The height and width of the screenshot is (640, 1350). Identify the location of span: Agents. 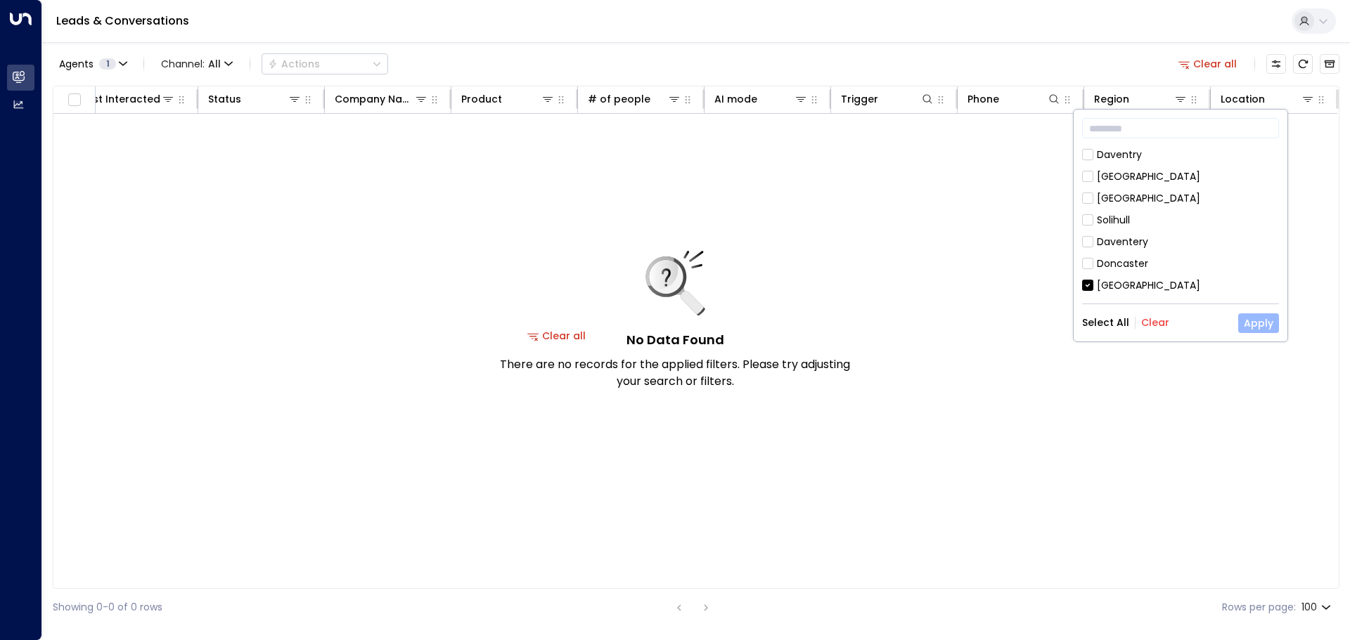
(76, 64).